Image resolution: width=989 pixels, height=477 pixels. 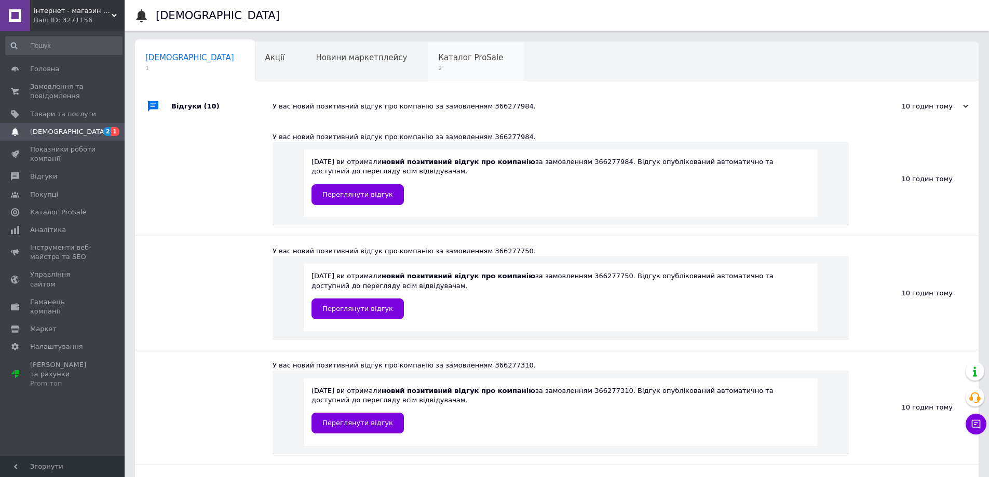 I want to click on div: Ваш ID: 3271156, so click(x=79, y=20).